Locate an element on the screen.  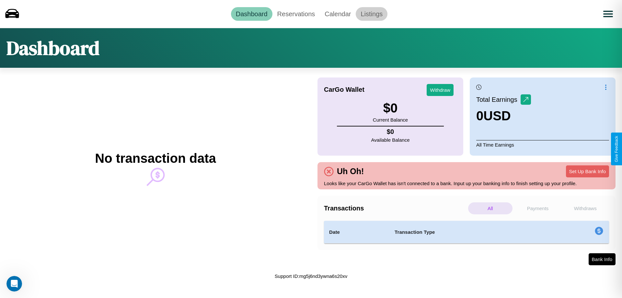
p: Current Balance is located at coordinates (391, 120).